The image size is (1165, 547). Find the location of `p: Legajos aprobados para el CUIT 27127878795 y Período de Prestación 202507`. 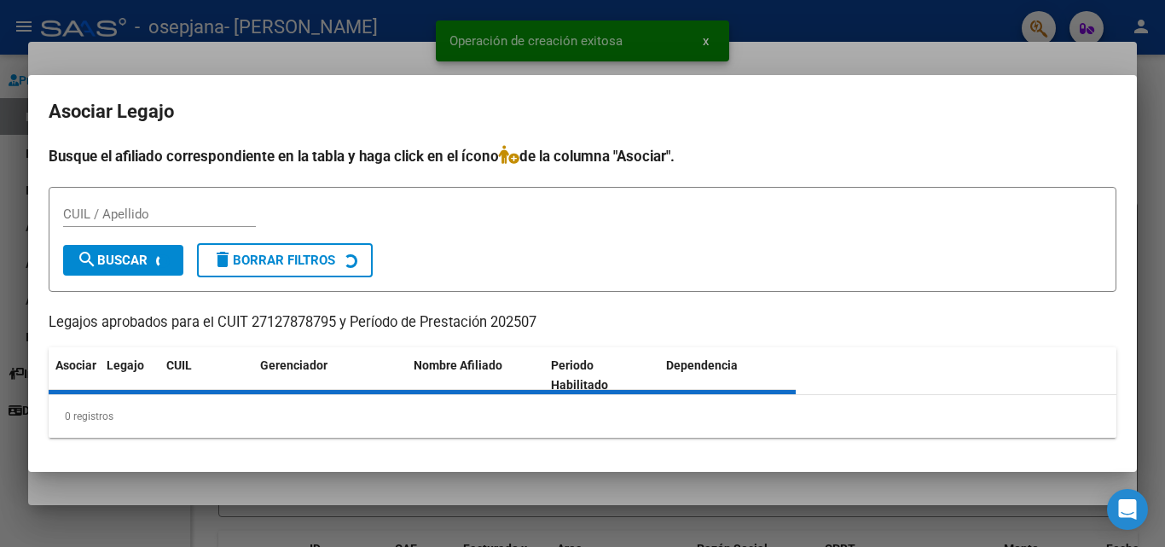

p: Legajos aprobados para el CUIT 27127878795 y Período de Prestación 202507 is located at coordinates (583, 322).